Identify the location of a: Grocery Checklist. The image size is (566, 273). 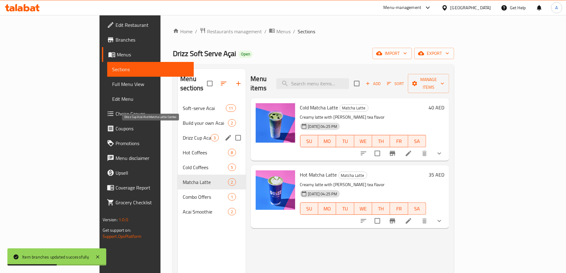
(148, 202).